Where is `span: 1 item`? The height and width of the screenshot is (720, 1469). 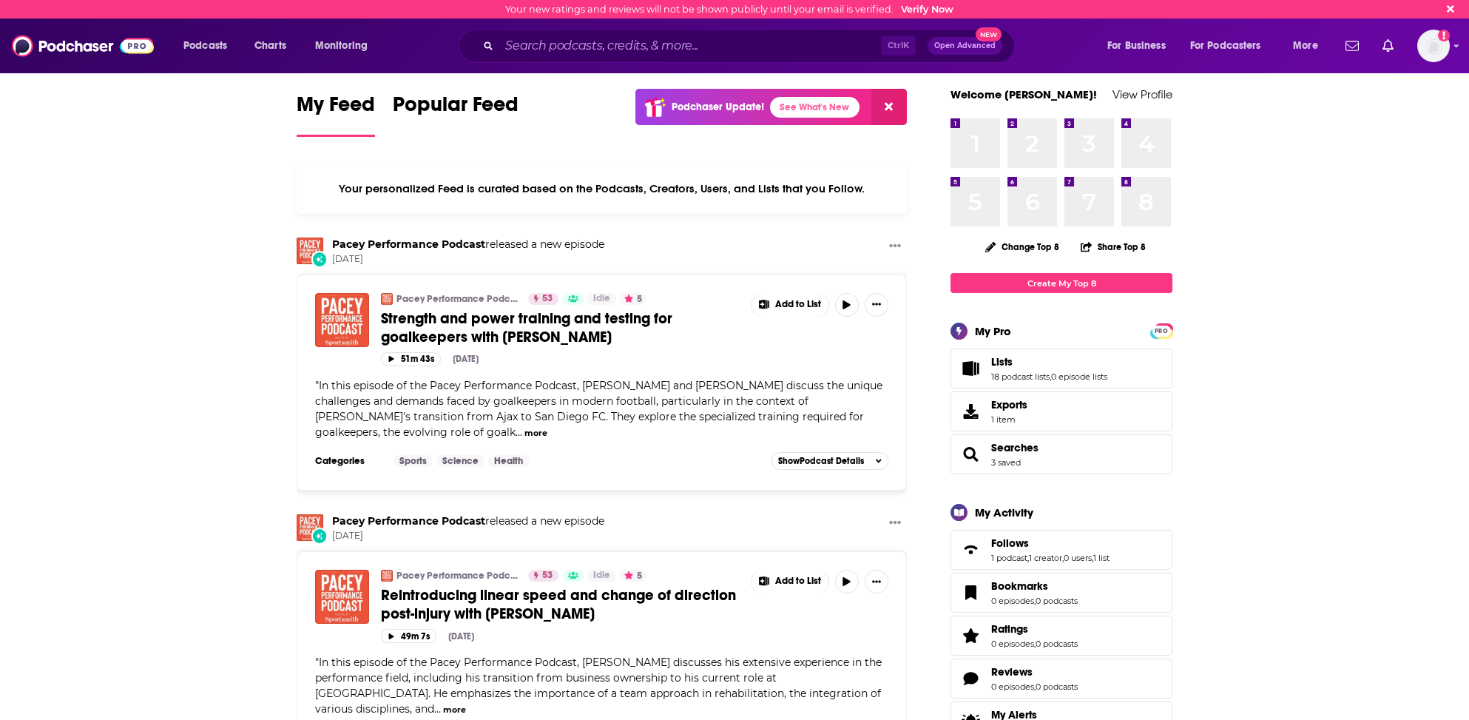
span: 1 item is located at coordinates (1009, 420).